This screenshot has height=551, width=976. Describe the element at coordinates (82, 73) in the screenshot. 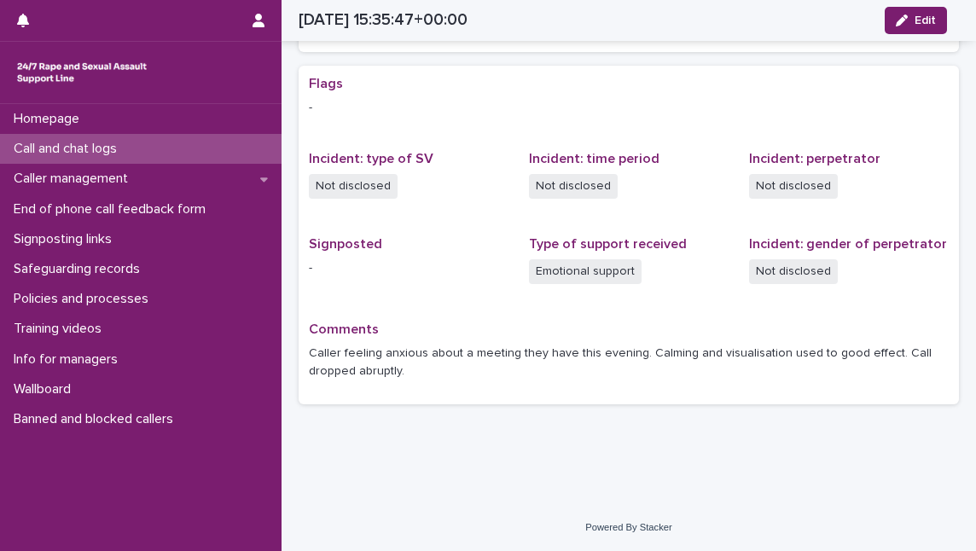

I see `img: rhQMoQhaT3yELyF149Cw` at that location.